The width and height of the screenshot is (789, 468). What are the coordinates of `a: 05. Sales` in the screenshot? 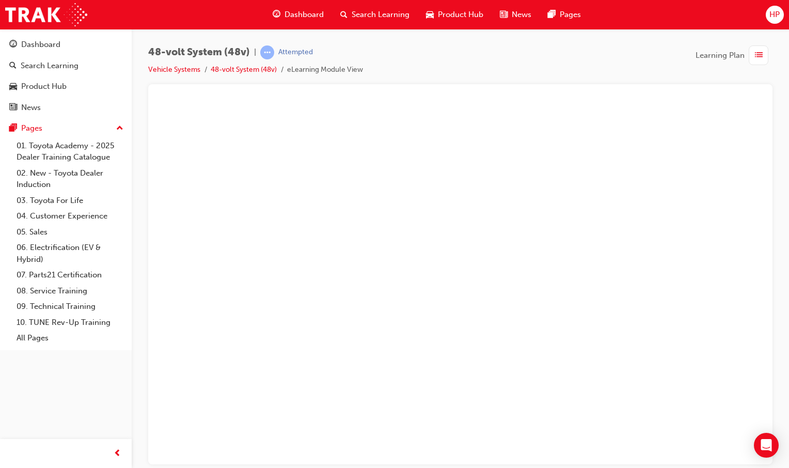 It's located at (70, 232).